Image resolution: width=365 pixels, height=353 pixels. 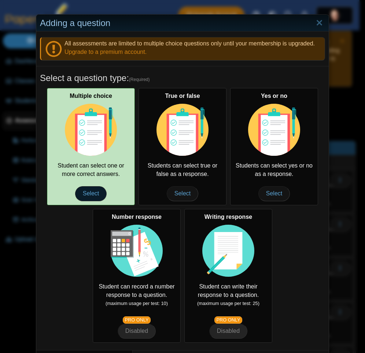 I want to click on div: Students can select true or false as a response., so click(x=183, y=147).